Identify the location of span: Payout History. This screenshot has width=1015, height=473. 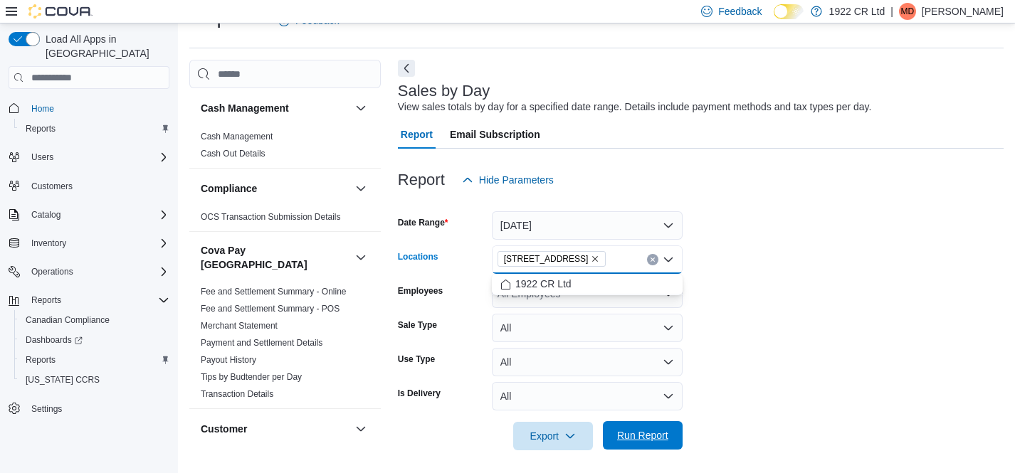
(229, 360).